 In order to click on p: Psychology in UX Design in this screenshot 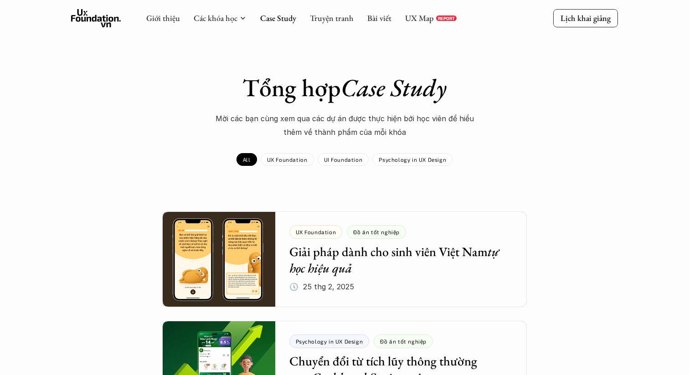, I will do `click(413, 160)`.